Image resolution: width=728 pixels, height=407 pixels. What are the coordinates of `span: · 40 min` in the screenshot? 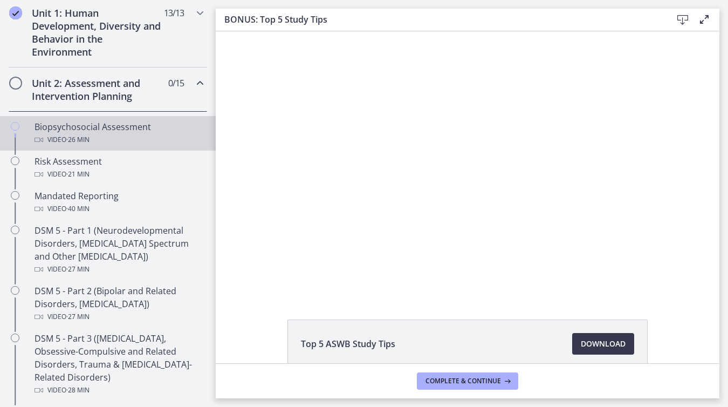 It's located at (78, 209).